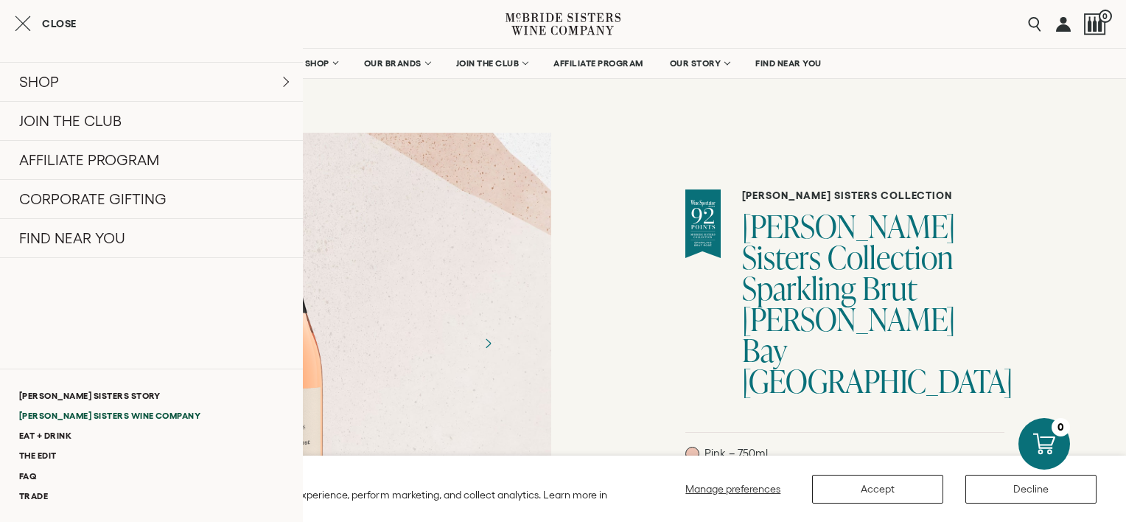  I want to click on a: OUR STORY, so click(699, 63).